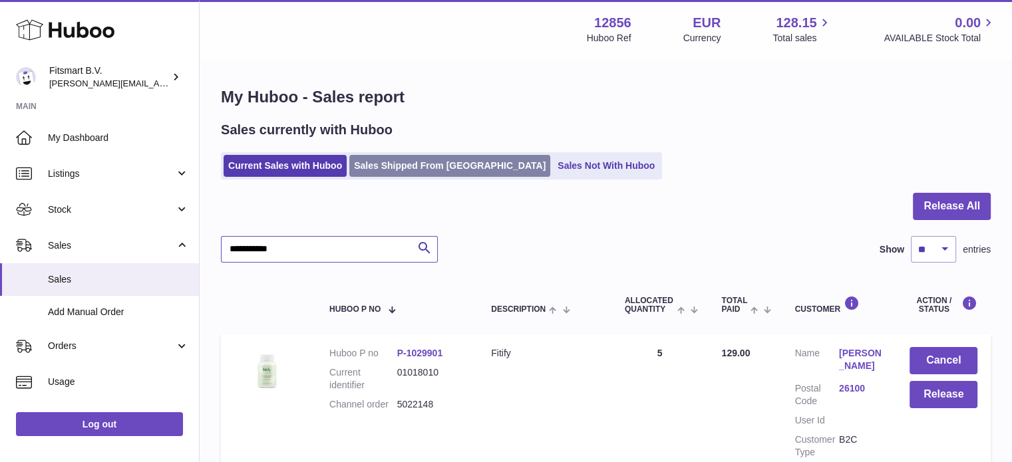 This screenshot has height=462, width=1012. Describe the element at coordinates (943, 395) in the screenshot. I see `button: Release` at that location.